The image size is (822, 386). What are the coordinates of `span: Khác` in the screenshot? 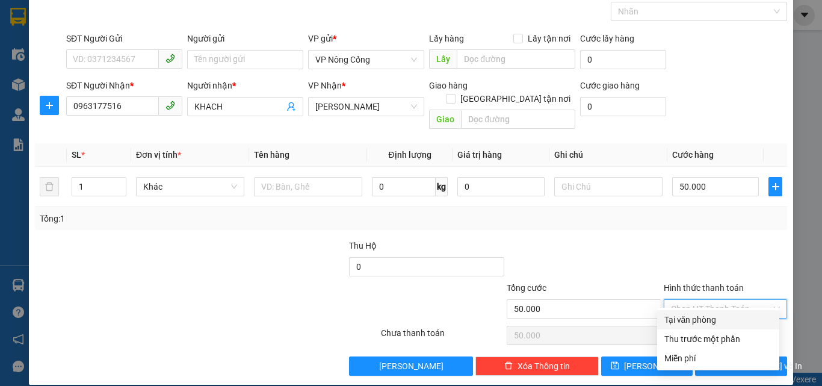 It's located at (190, 187).